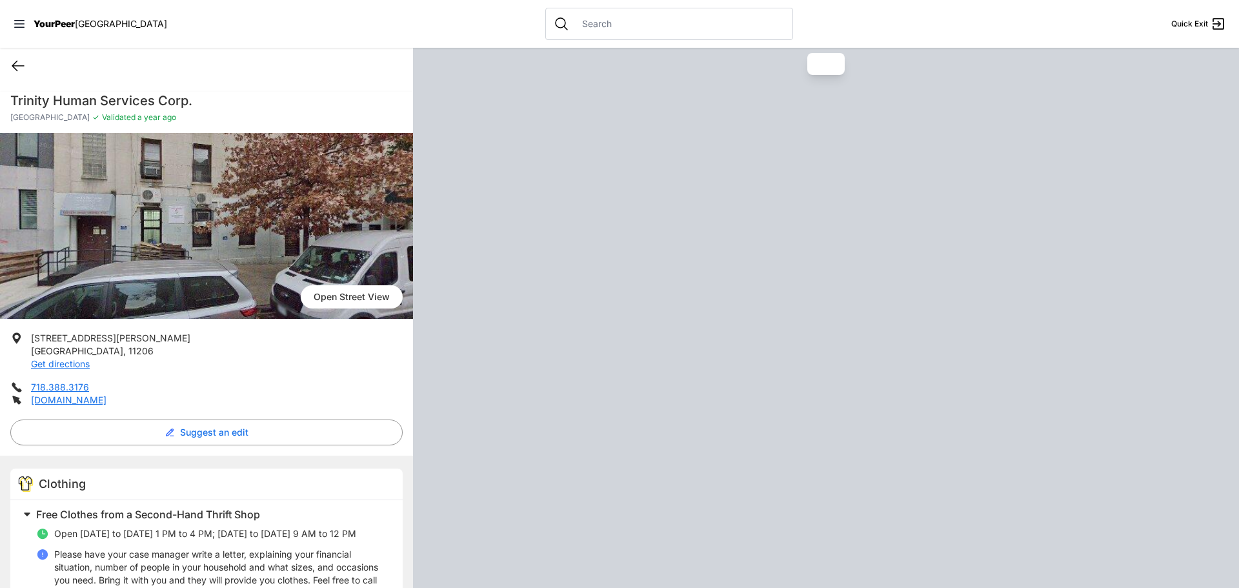  Describe the element at coordinates (54, 23) in the screenshot. I see `span: YourPeer` at that location.